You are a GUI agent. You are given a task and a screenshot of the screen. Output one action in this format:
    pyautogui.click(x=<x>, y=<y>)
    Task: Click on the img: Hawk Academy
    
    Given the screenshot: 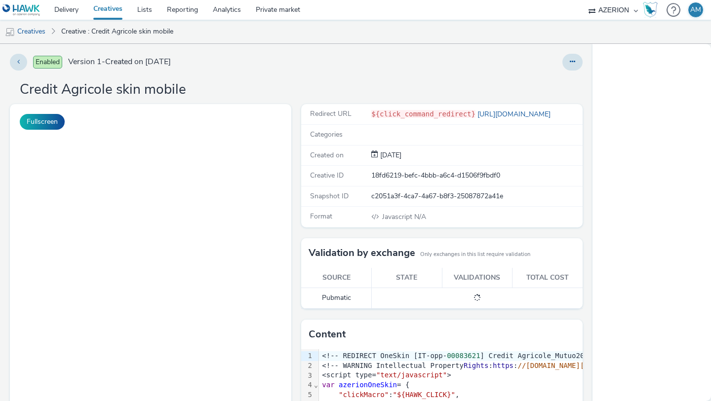 What is the action you would take?
    pyautogui.click(x=650, y=10)
    